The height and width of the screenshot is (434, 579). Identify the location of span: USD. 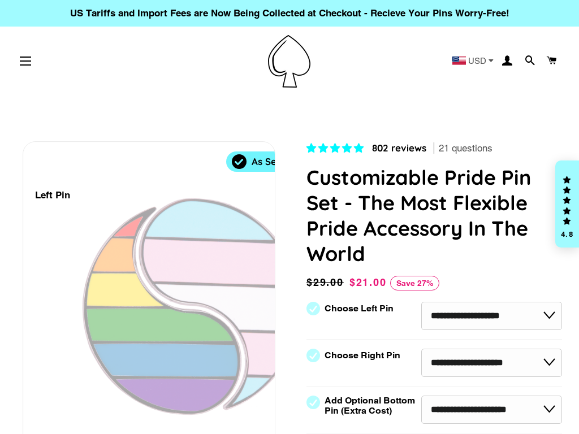
(477, 60).